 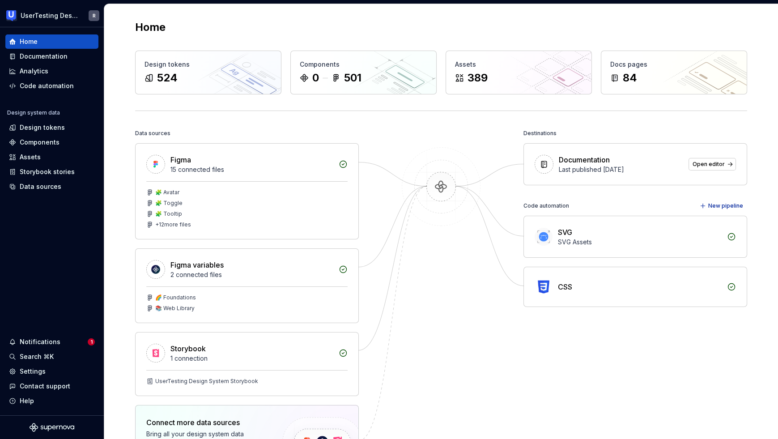 I want to click on div: Figma, so click(x=181, y=160).